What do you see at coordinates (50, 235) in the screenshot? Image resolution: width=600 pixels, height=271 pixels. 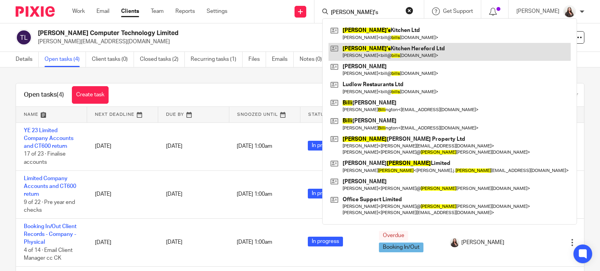 I see `a: Booking In/Out Client Records - Company - Physical` at bounding box center [50, 235].